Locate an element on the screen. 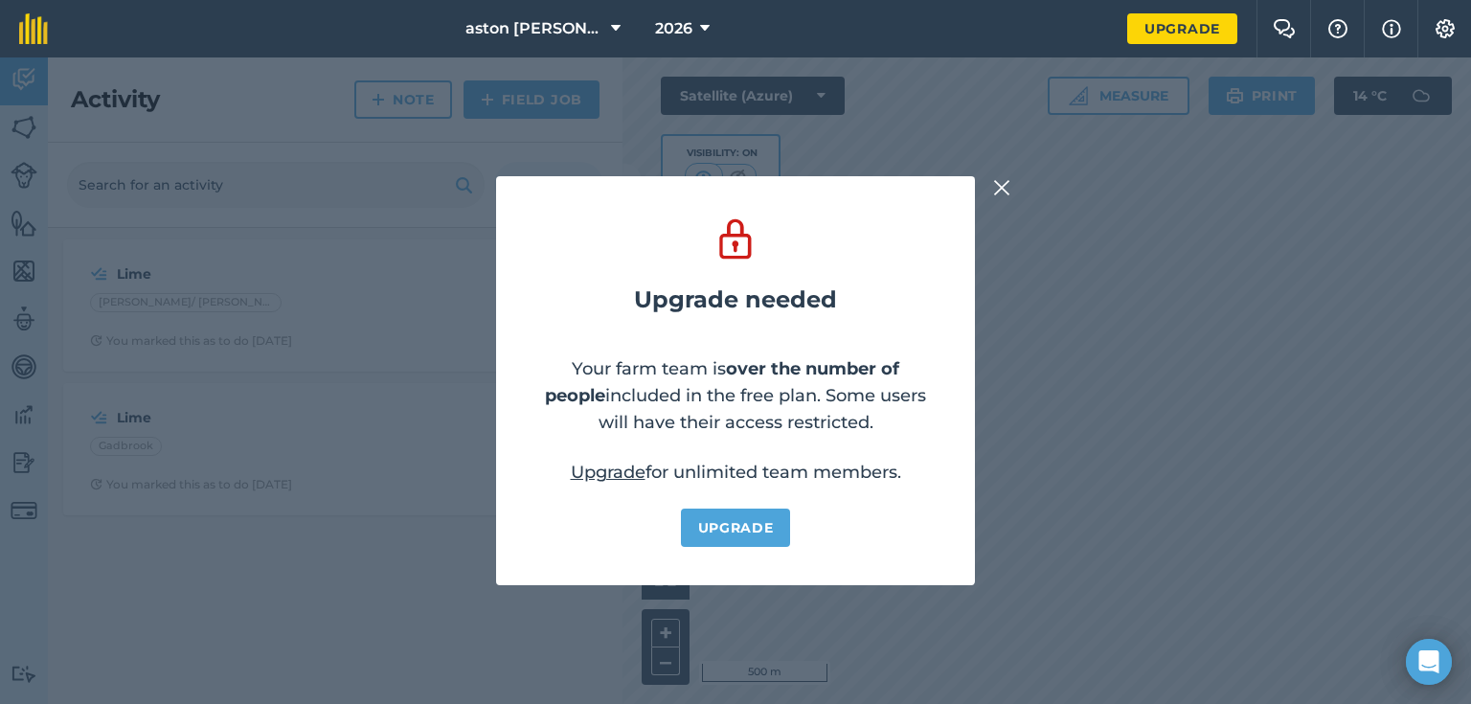 Image resolution: width=1471 pixels, height=704 pixels. div: Open Intercom Messenger is located at coordinates (1429, 662).